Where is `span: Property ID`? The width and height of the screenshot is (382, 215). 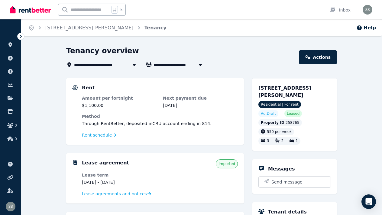
span: Property ID is located at coordinates (273, 123).